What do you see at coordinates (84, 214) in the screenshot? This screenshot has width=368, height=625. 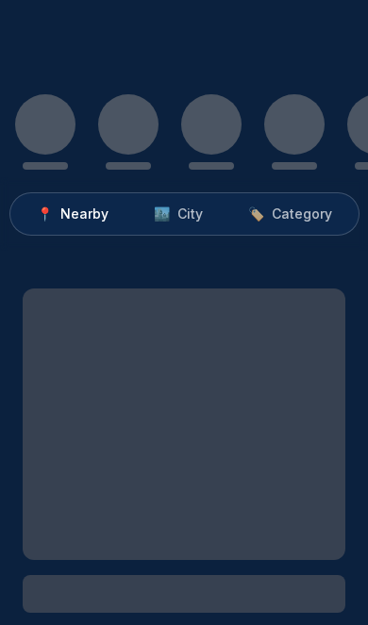 I see `span: Nearby` at bounding box center [84, 214].